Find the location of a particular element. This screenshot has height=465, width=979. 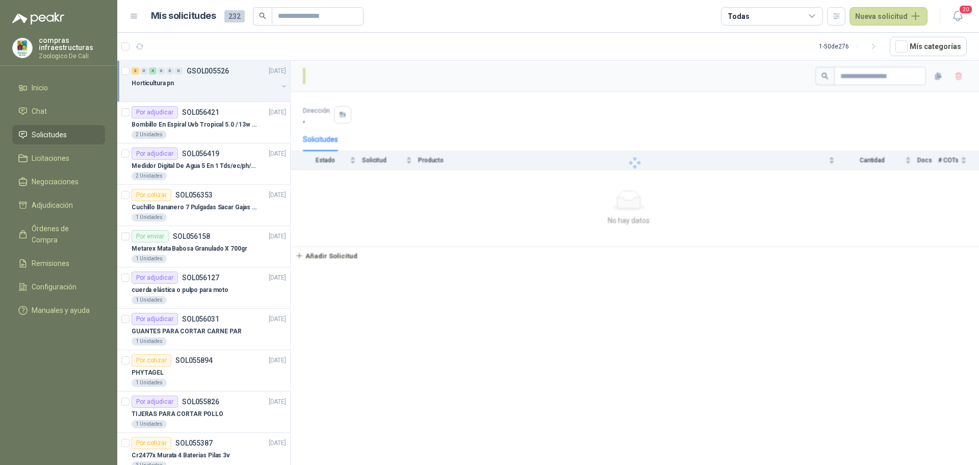

p: Zoologico De Cali is located at coordinates (72, 56).